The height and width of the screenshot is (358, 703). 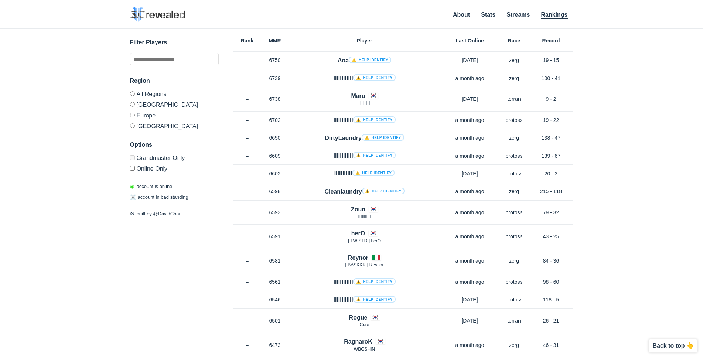 What do you see at coordinates (159, 197) in the screenshot?
I see `p: account in bad standing` at bounding box center [159, 197].